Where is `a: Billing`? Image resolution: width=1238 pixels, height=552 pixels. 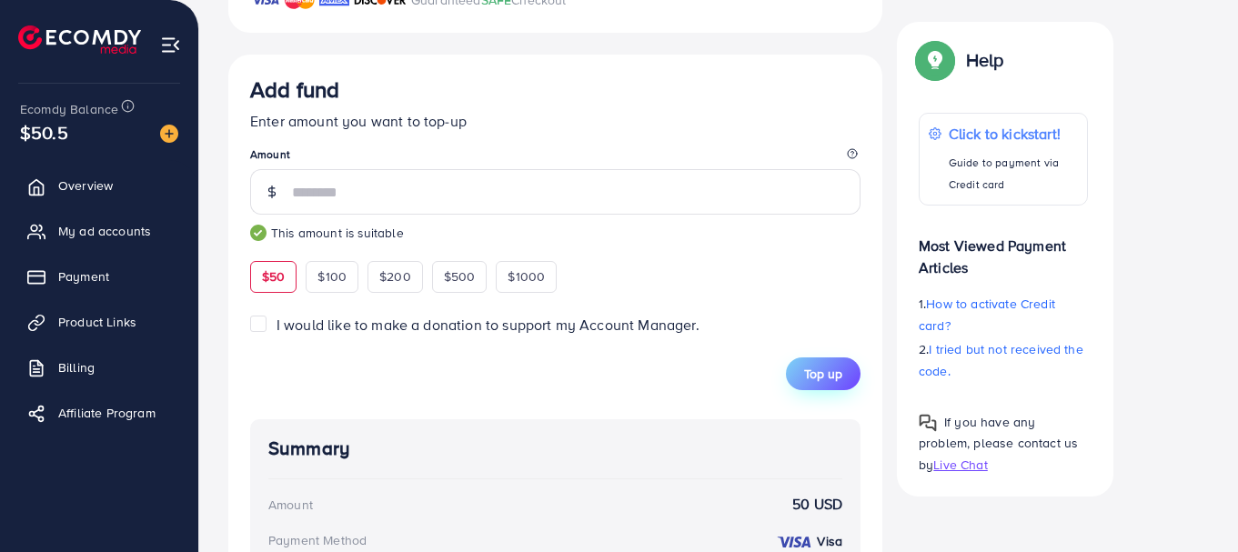 a: Billing is located at coordinates (99, 367).